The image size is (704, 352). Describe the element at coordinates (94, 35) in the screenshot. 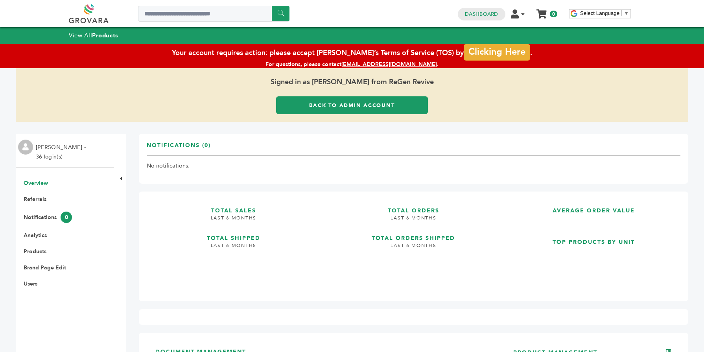

I see `a: View AllProducts` at that location.